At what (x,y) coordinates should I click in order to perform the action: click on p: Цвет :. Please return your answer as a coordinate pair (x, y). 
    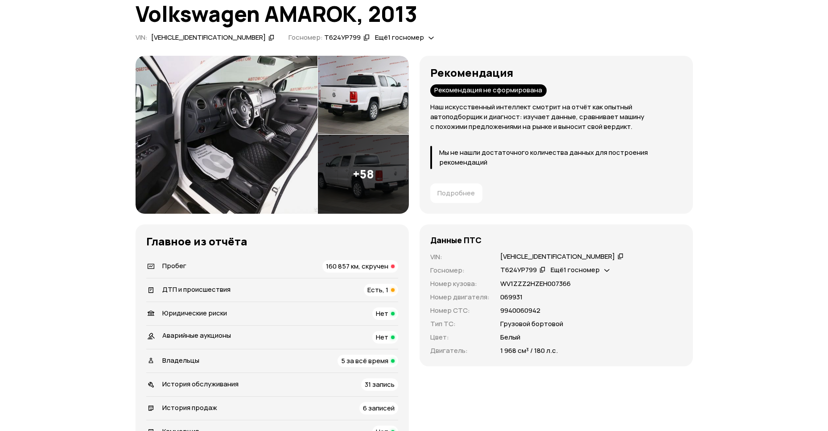
    Looking at the image, I should click on (460, 337).